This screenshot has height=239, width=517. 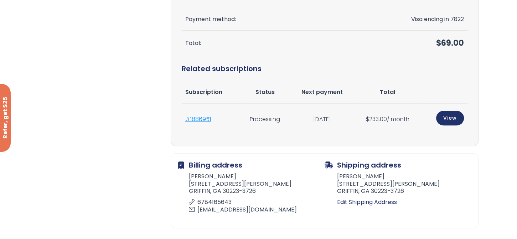 I want to click on span: 233.00, so click(x=377, y=119).